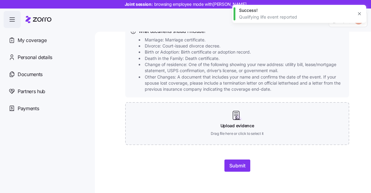 This screenshot has height=193, width=371. I want to click on span: Other Changes: A document that includes your name and confirms the date of the event. If your spo..., so click(245, 83).